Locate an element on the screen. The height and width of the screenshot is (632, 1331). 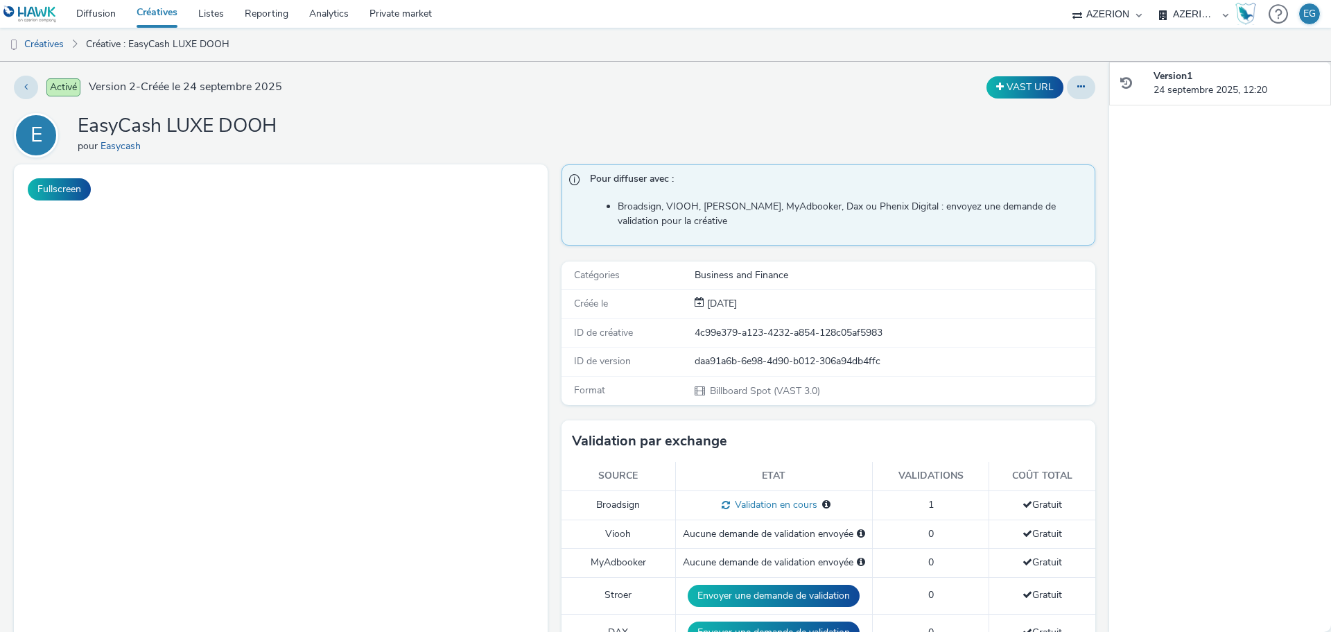
span: pour is located at coordinates (89, 146).